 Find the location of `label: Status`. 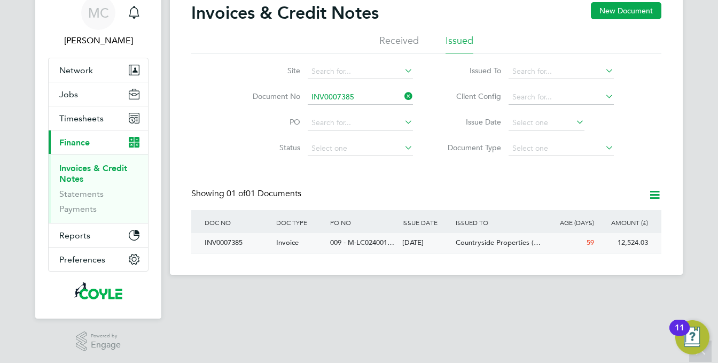

label: Status is located at coordinates (269, 148).